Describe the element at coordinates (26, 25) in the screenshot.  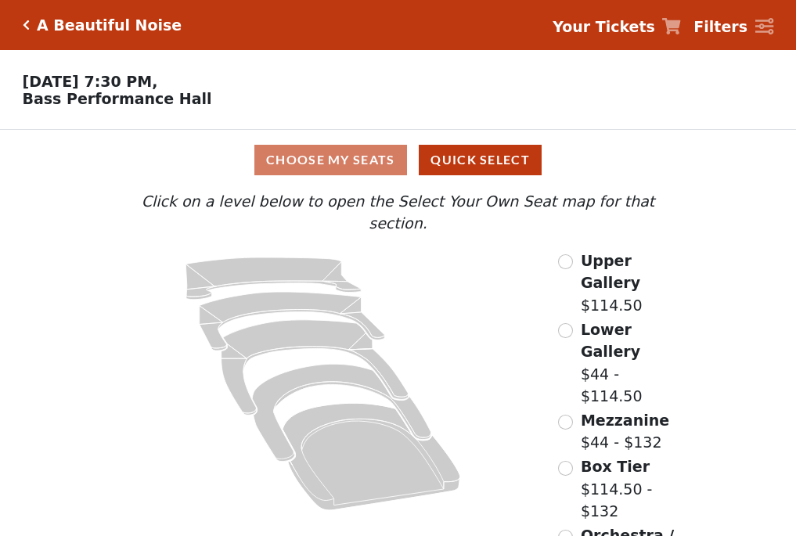
I see `a: Click here to go back to filters` at that location.